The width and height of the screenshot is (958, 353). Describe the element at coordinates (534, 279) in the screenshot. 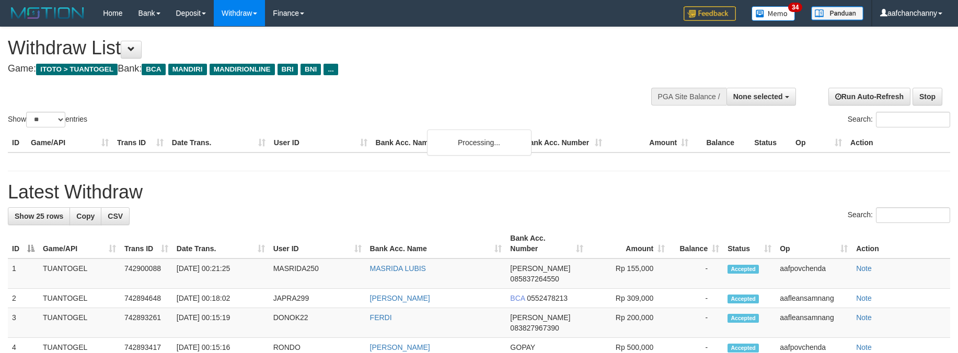

I see `span: Copy 085837264550 to clipboard` at that location.